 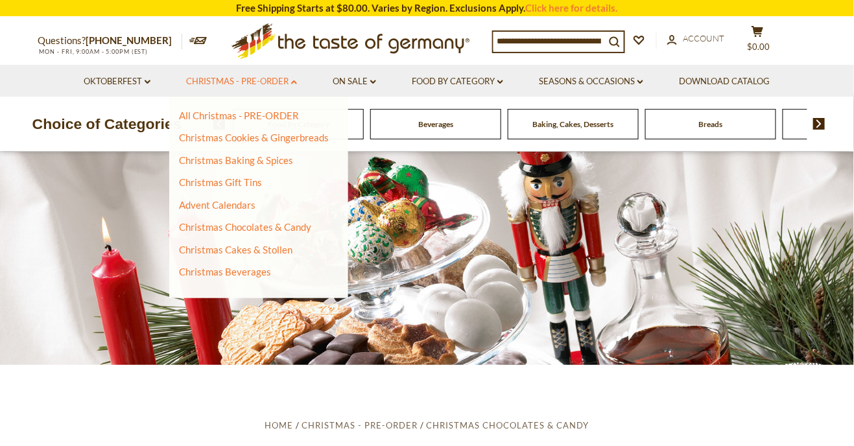 What do you see at coordinates (93, 51) in the screenshot?
I see `span: MON - FRI, 9:00AM - 5:00PM (EST)` at bounding box center [93, 51].